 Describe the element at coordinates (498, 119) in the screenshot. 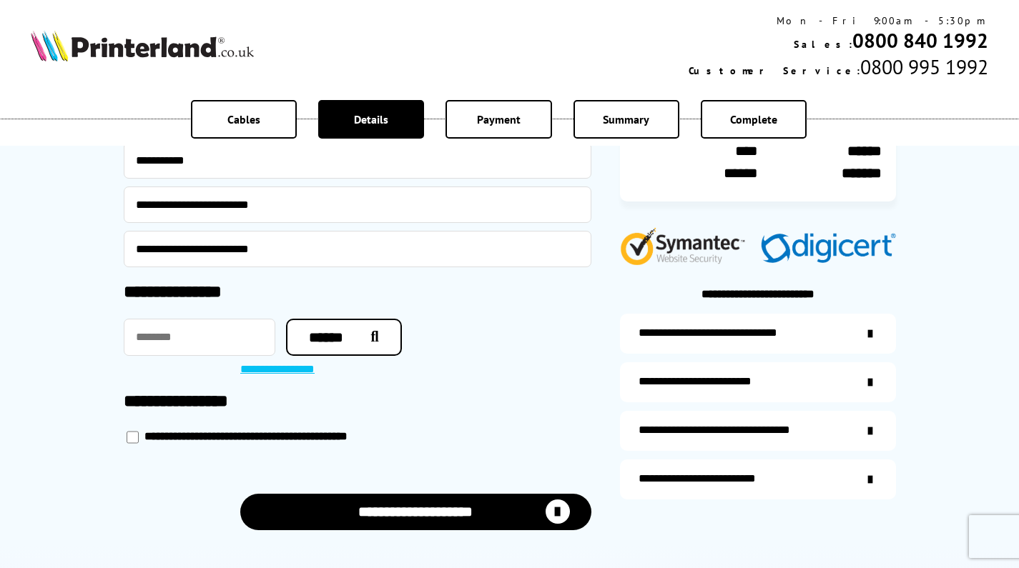

I see `span: Payment` at that location.